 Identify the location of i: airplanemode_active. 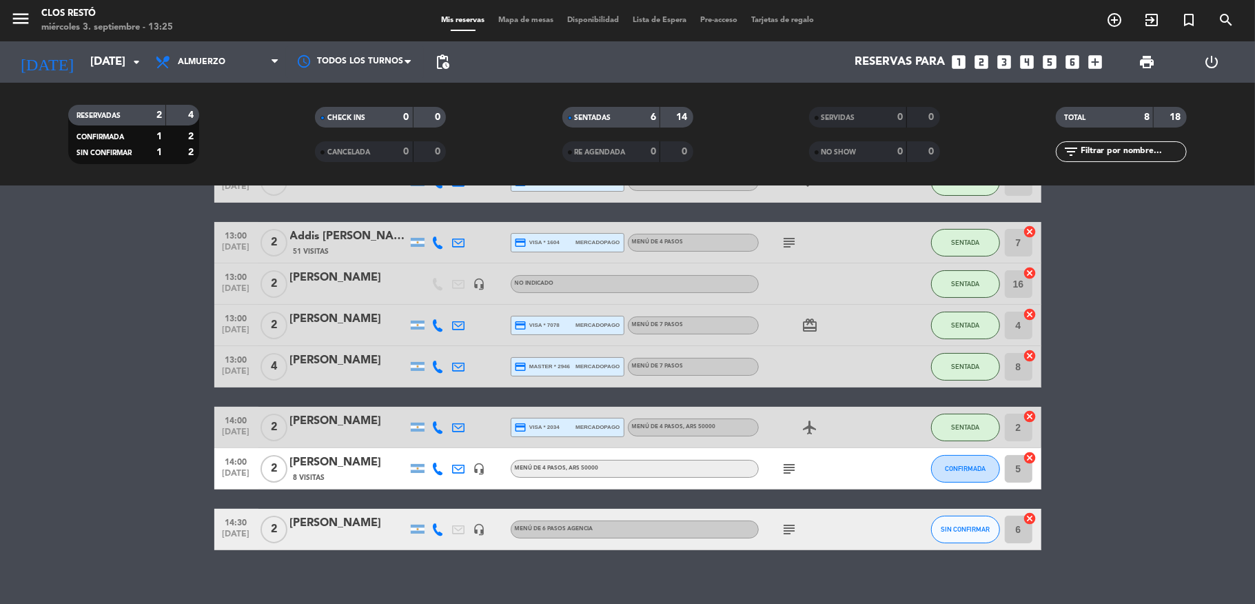
(811, 427).